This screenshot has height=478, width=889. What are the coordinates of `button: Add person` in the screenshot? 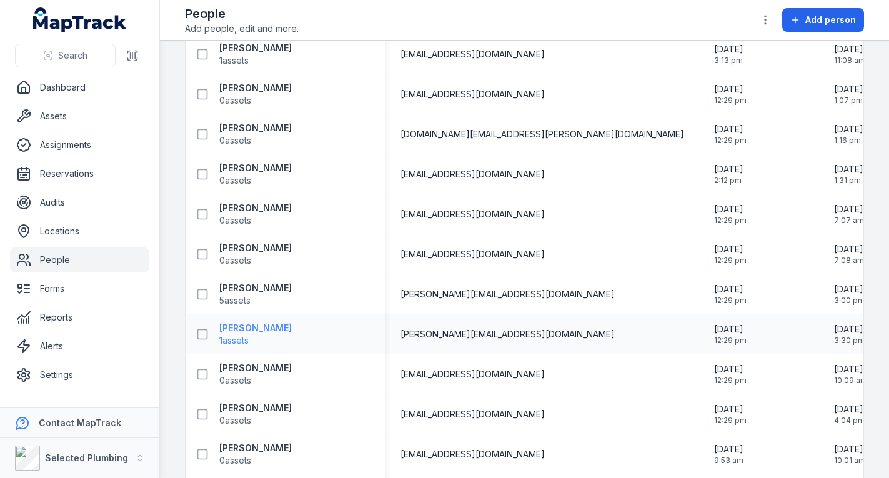 It's located at (823, 20).